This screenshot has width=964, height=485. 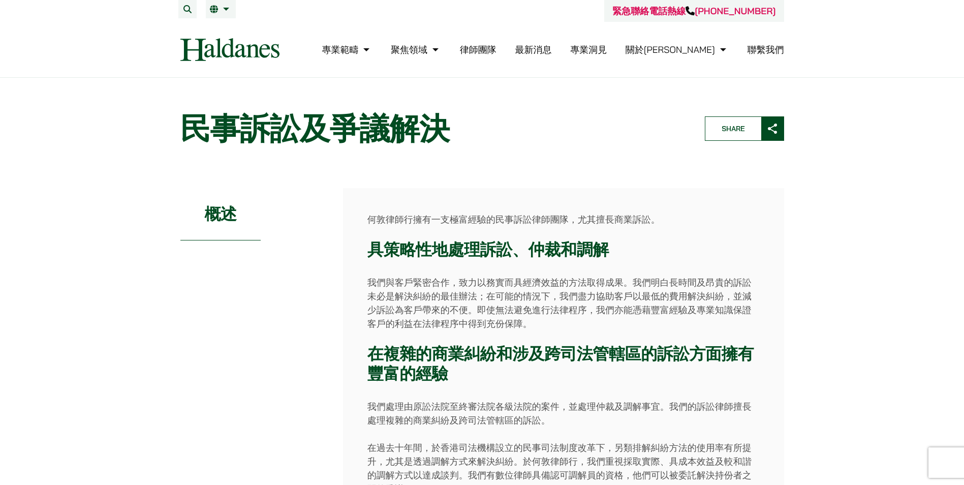 I want to click on p: 我們處理由原訟法院至終審法院各級法院的案件，並處理仲裁及調解事宜。我們的訴訟律師擅長處理複雜的商業糾紛及跨司法管轄區的訴訟。, so click(x=564, y=413).